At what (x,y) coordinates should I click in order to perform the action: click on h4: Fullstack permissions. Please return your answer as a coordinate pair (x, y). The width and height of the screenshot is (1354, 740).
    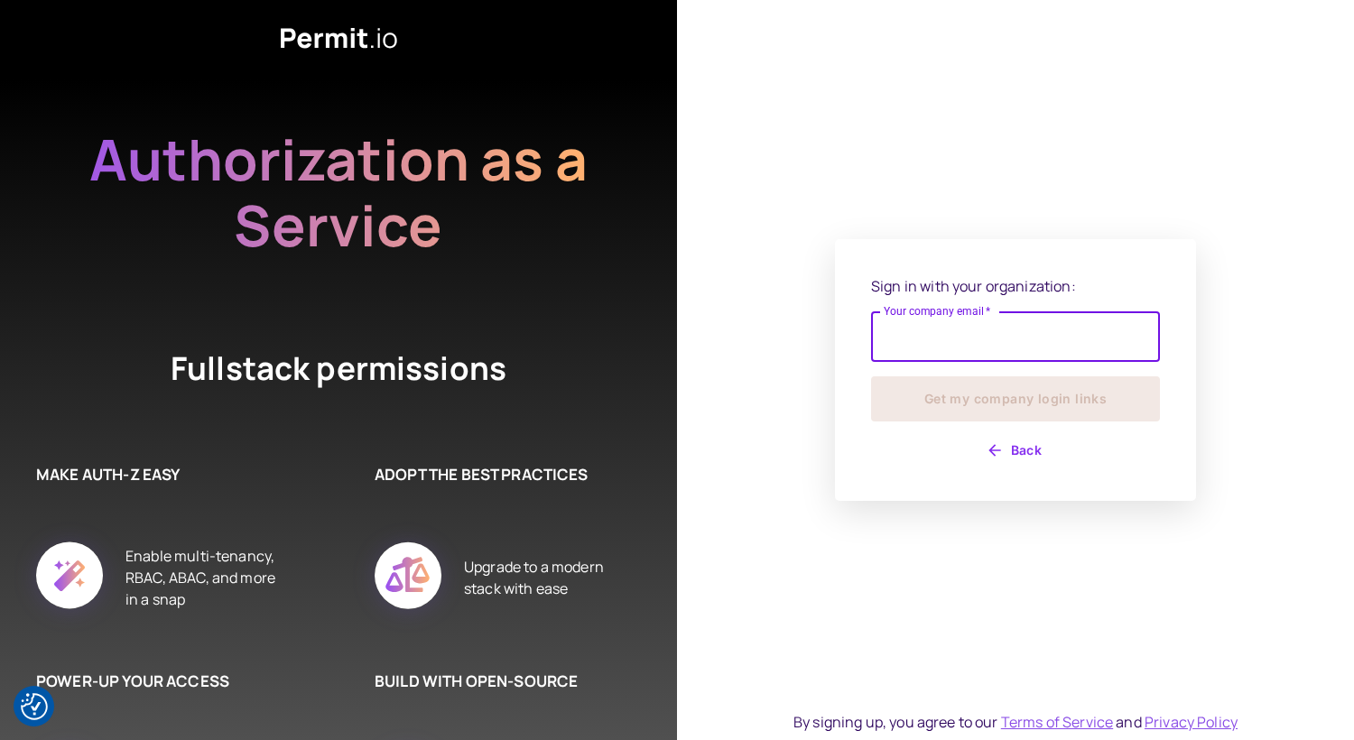
    Looking at the image, I should click on (339, 368).